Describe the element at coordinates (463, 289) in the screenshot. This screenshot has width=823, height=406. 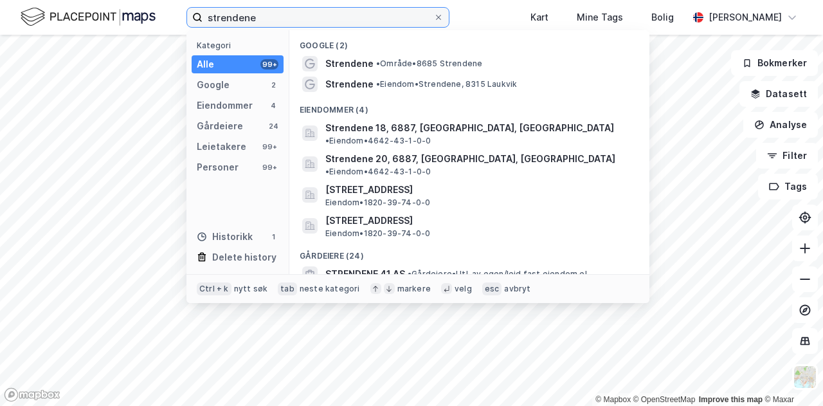
I see `div: velg` at that location.